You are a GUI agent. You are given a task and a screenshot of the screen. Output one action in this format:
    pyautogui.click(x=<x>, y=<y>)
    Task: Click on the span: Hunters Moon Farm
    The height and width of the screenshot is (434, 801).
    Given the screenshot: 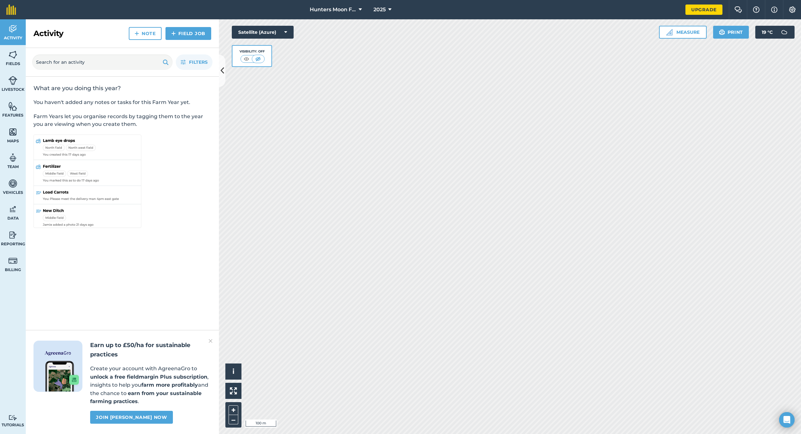 What is the action you would take?
    pyautogui.click(x=333, y=10)
    